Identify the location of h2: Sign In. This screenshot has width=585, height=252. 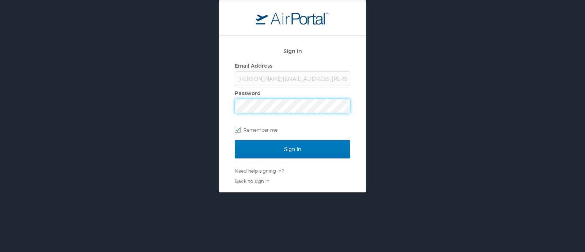
(293, 51).